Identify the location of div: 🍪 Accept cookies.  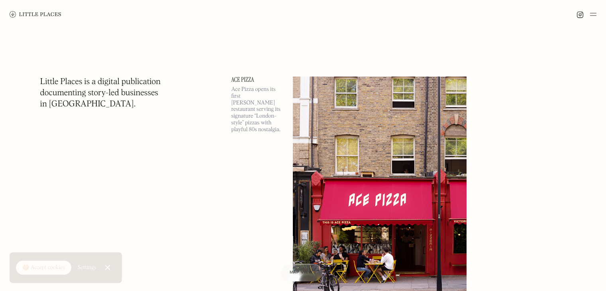
(43, 268).